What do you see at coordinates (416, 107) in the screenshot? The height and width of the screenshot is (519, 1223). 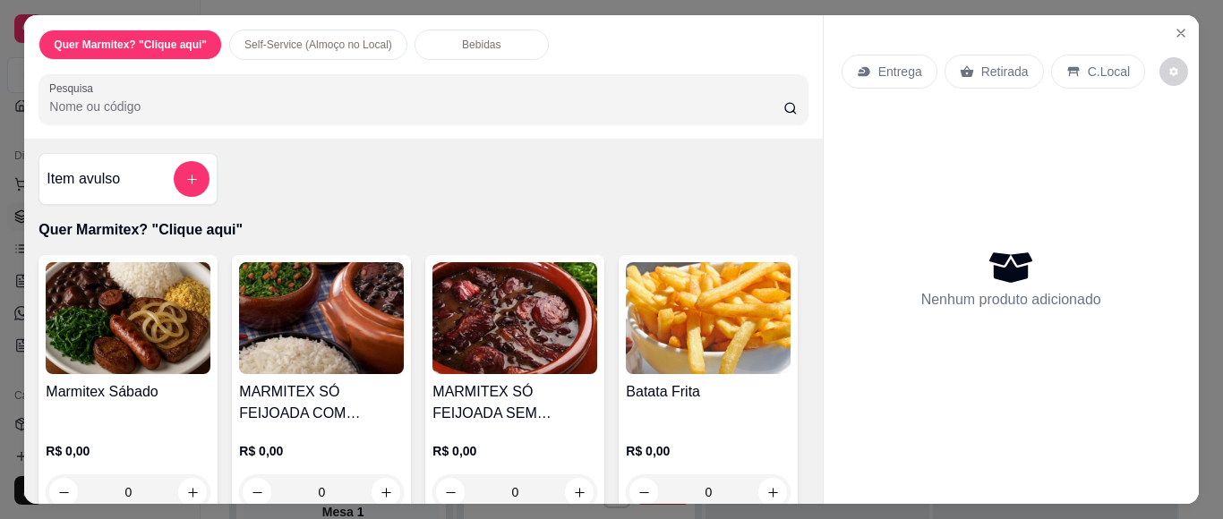 I see `input: Pesquisa` at bounding box center [416, 107].